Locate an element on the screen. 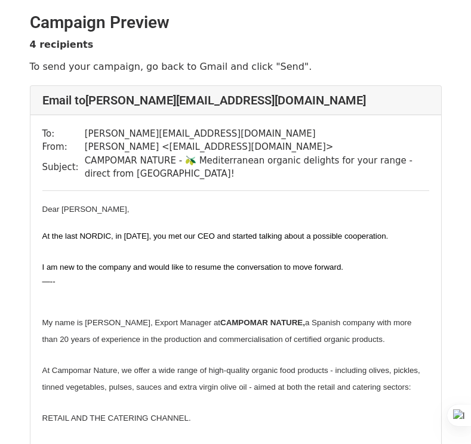 The image size is (471, 444). td: To: is located at coordinates (63, 134).